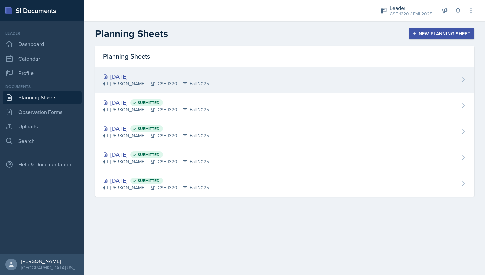 The image size is (485, 275). What do you see at coordinates (42, 112) in the screenshot?
I see `a: Observation Forms` at bounding box center [42, 112].